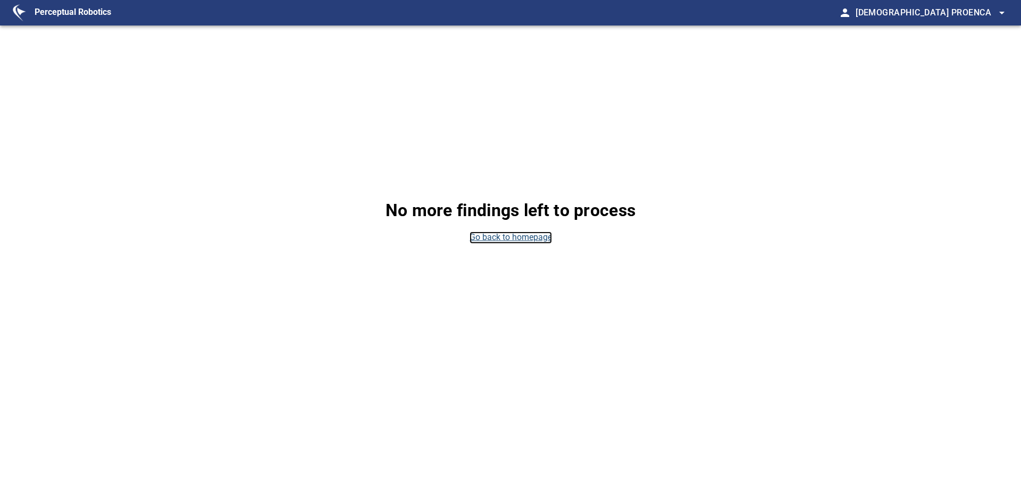 This screenshot has width=1021, height=488. Describe the element at coordinates (1001, 13) in the screenshot. I see `span: arrow_drop_down` at that location.